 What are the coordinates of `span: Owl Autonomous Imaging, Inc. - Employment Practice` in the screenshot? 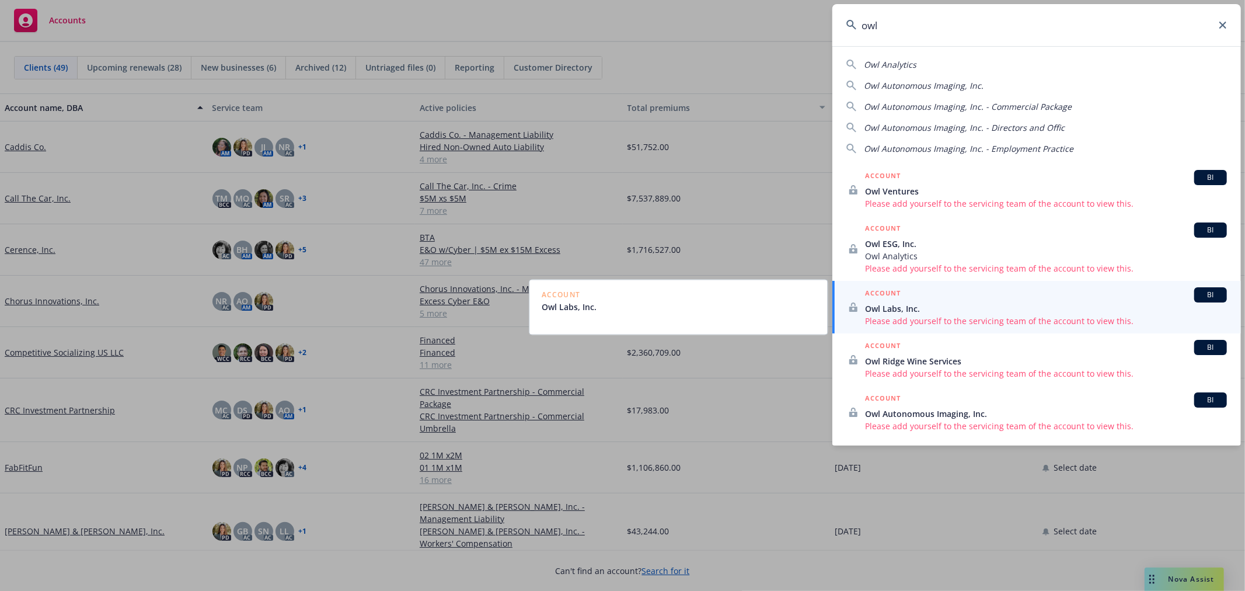 It's located at (969, 148).